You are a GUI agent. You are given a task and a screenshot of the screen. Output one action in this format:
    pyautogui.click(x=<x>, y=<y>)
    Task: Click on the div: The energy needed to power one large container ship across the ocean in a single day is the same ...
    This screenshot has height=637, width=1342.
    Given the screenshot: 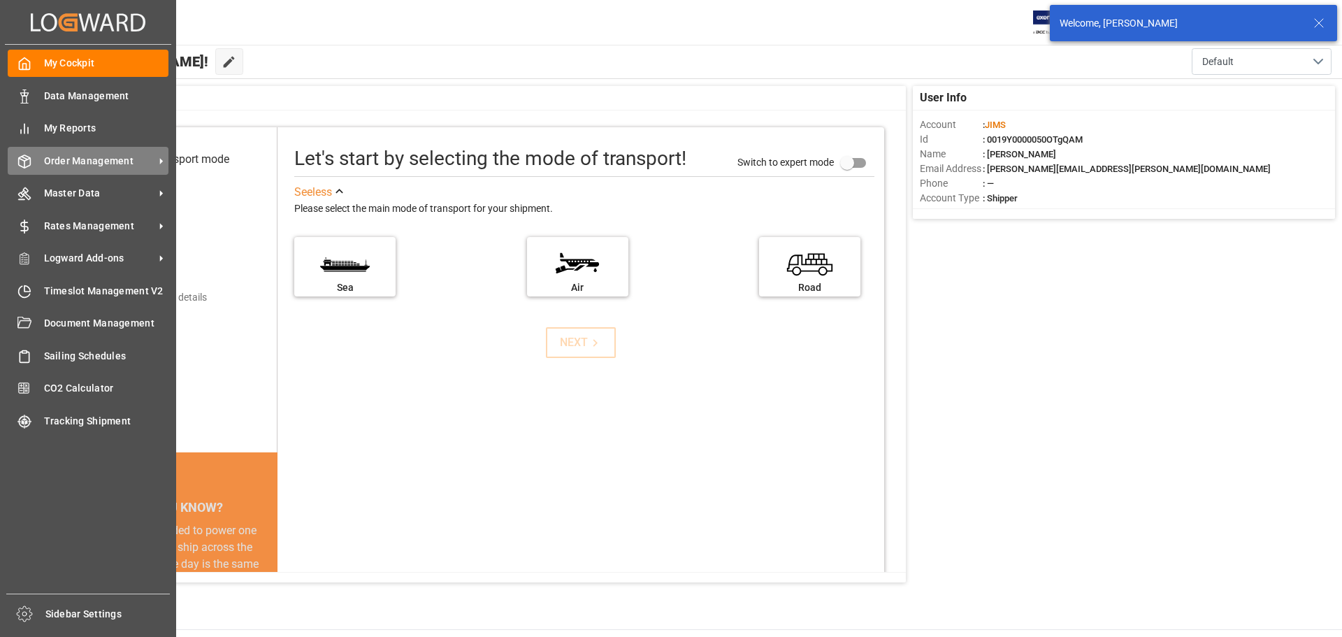 What is the action you would take?
    pyautogui.click(x=176, y=572)
    